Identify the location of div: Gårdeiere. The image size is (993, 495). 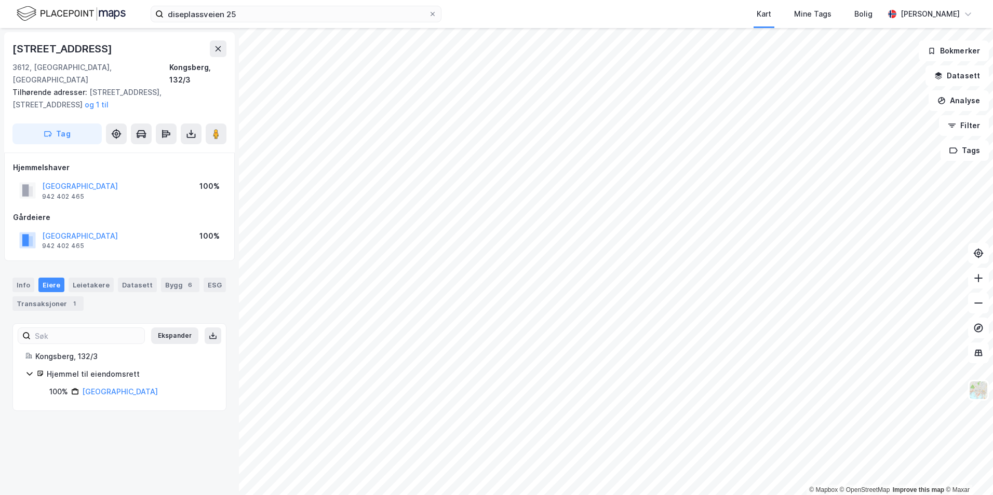
(119, 218).